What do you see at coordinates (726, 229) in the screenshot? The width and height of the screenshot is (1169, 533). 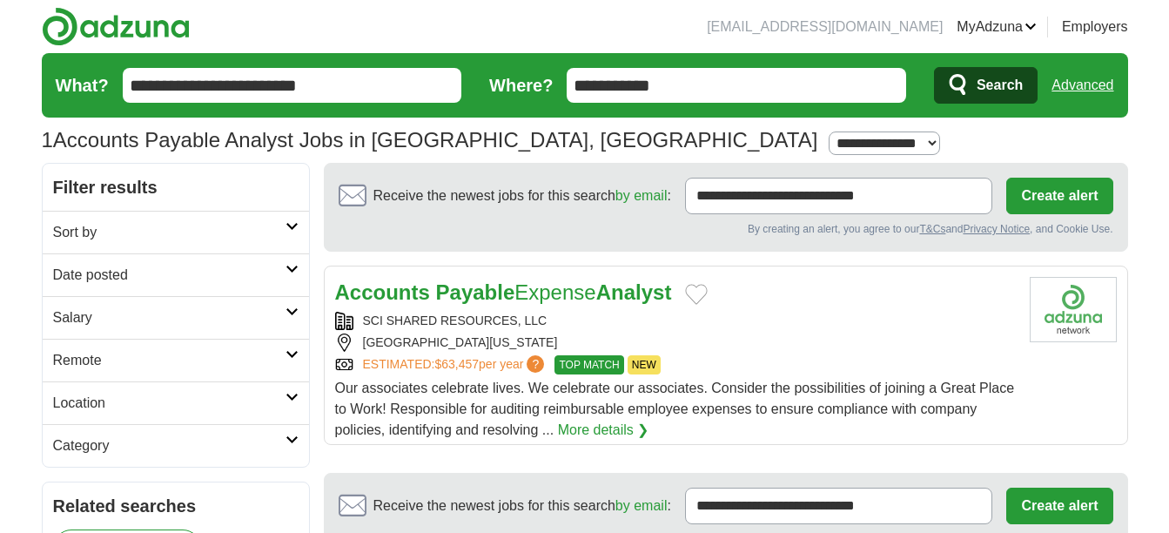 I see `div: By creating an alert, you agree to our and , and Cookie Use.` at bounding box center [726, 229].